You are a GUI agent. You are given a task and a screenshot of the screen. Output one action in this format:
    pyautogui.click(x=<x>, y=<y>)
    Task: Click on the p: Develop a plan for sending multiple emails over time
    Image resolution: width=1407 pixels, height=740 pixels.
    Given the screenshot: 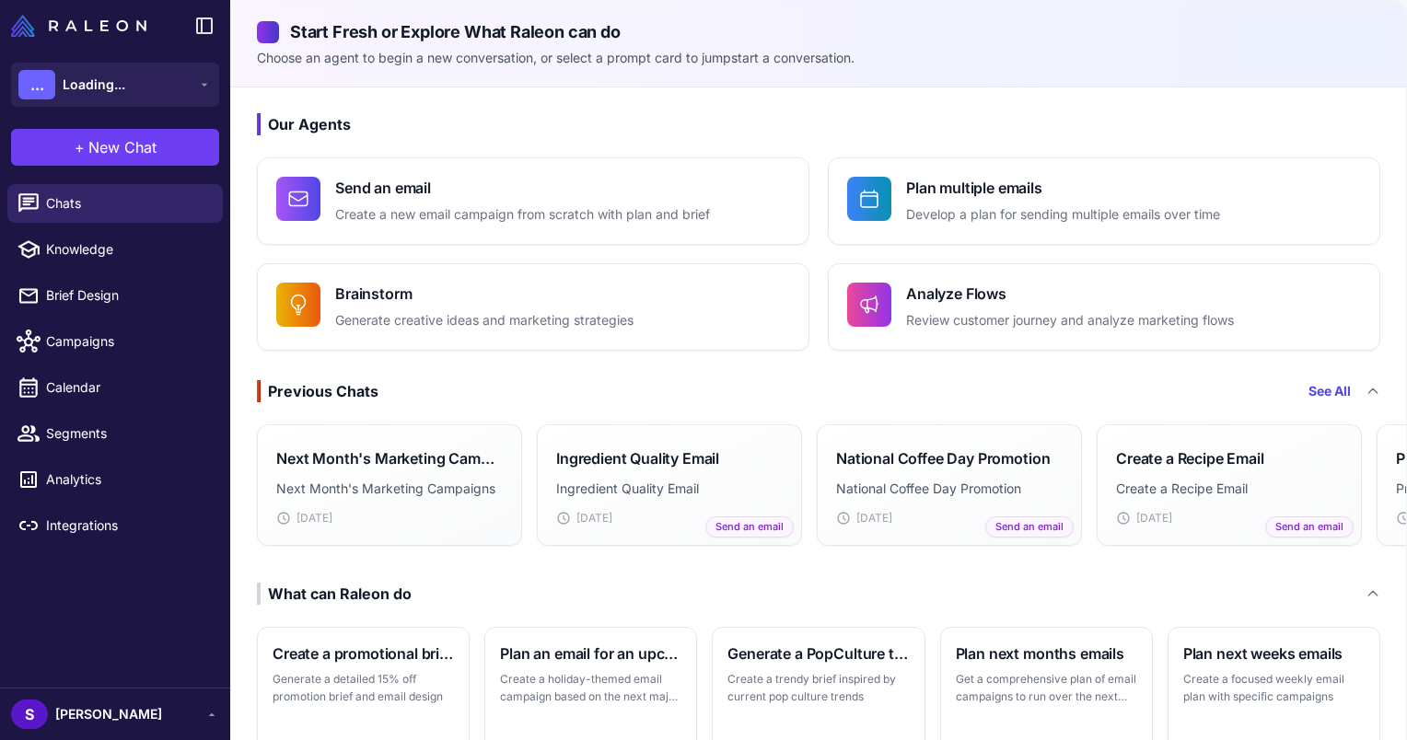 What is the action you would take?
    pyautogui.click(x=1062, y=215)
    